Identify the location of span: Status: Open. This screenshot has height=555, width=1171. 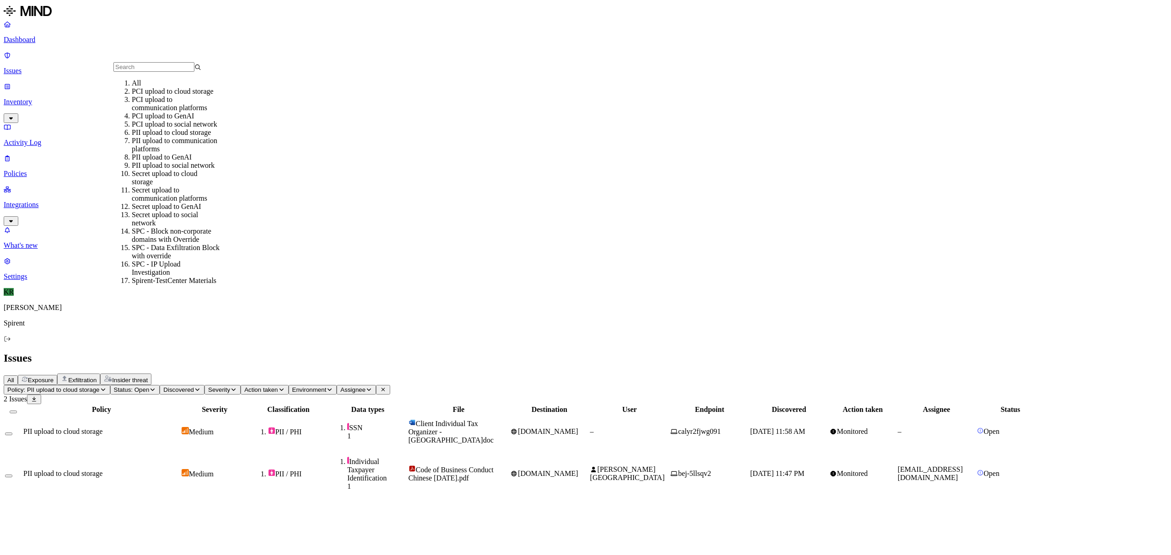
(132, 390).